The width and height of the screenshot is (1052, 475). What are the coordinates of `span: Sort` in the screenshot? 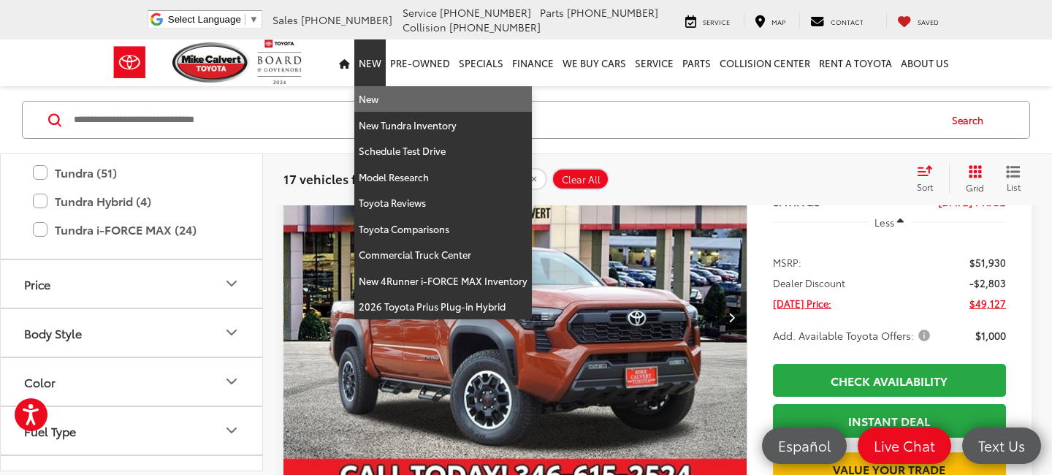 It's located at (925, 186).